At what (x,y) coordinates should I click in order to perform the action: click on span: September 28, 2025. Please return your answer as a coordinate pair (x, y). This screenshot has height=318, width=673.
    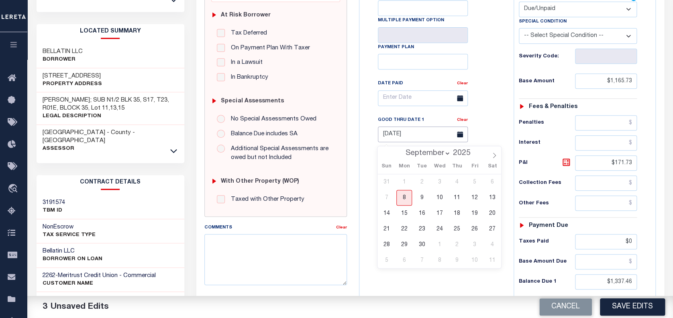
    Looking at the image, I should click on (386, 245).